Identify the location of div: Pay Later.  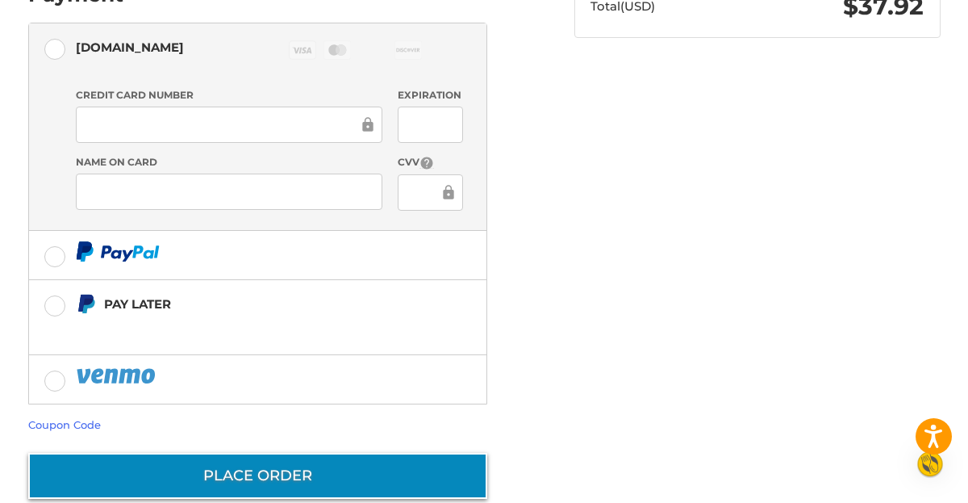
(258, 303).